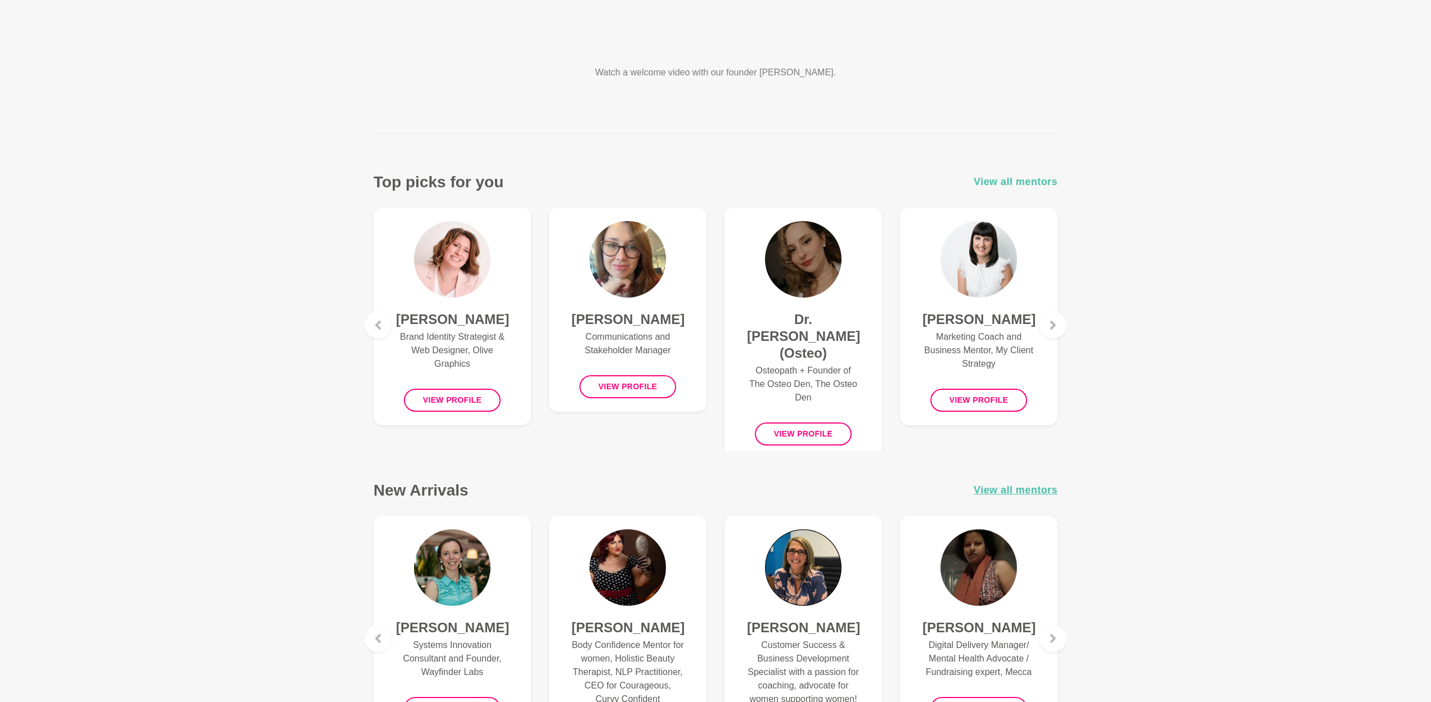 The width and height of the screenshot is (1431, 702). I want to click on img: Hayley Robertson, so click(979, 259).